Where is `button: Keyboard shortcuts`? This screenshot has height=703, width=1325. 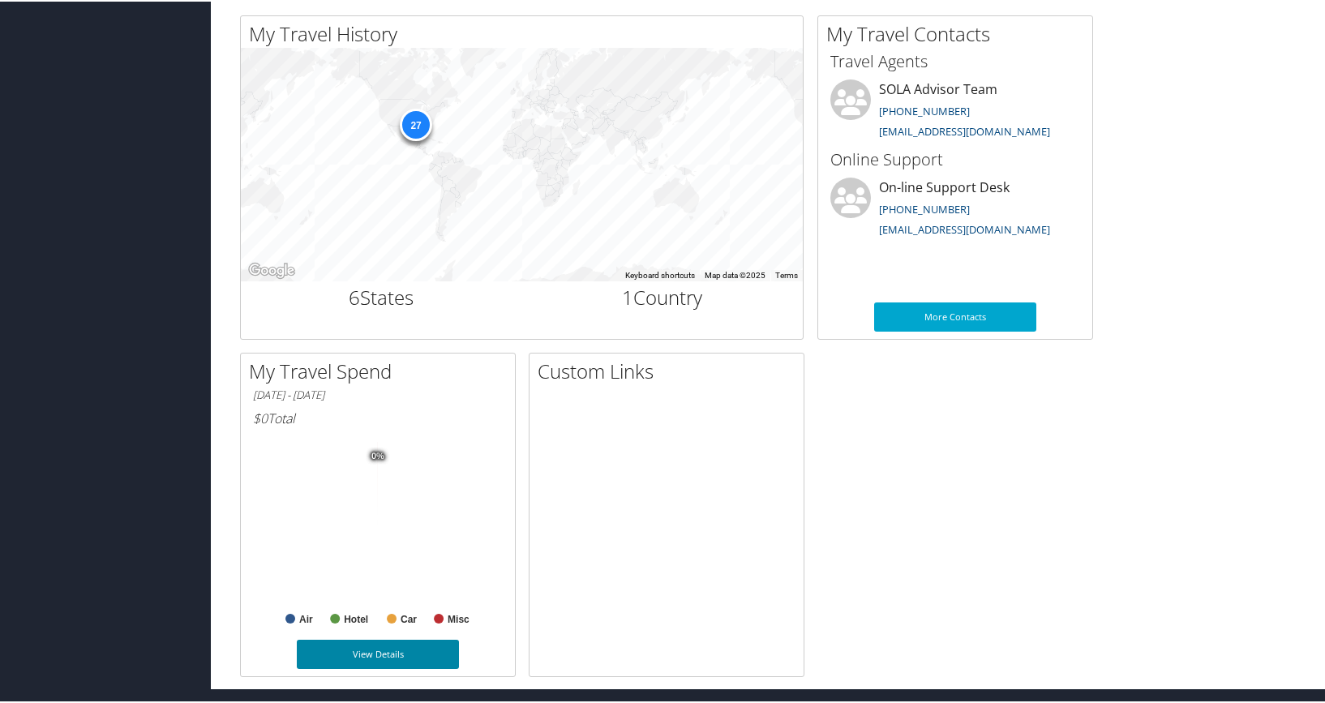
button: Keyboard shortcuts is located at coordinates (660, 274).